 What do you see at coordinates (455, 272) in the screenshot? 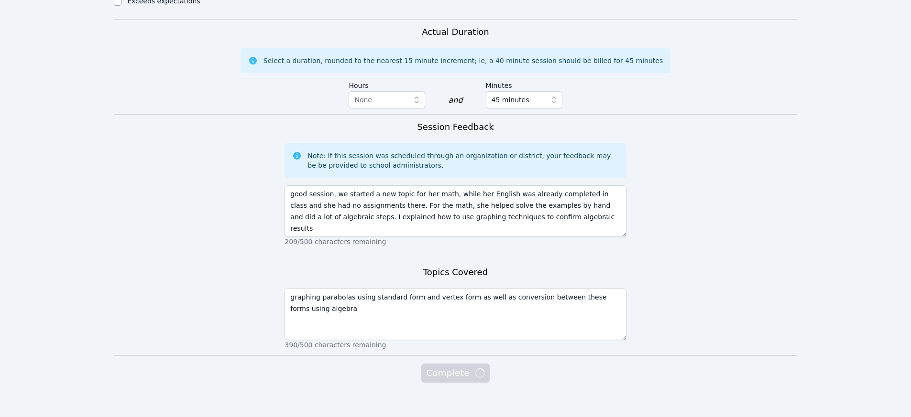
I see `h3: Topics Covered` at bounding box center [455, 272].